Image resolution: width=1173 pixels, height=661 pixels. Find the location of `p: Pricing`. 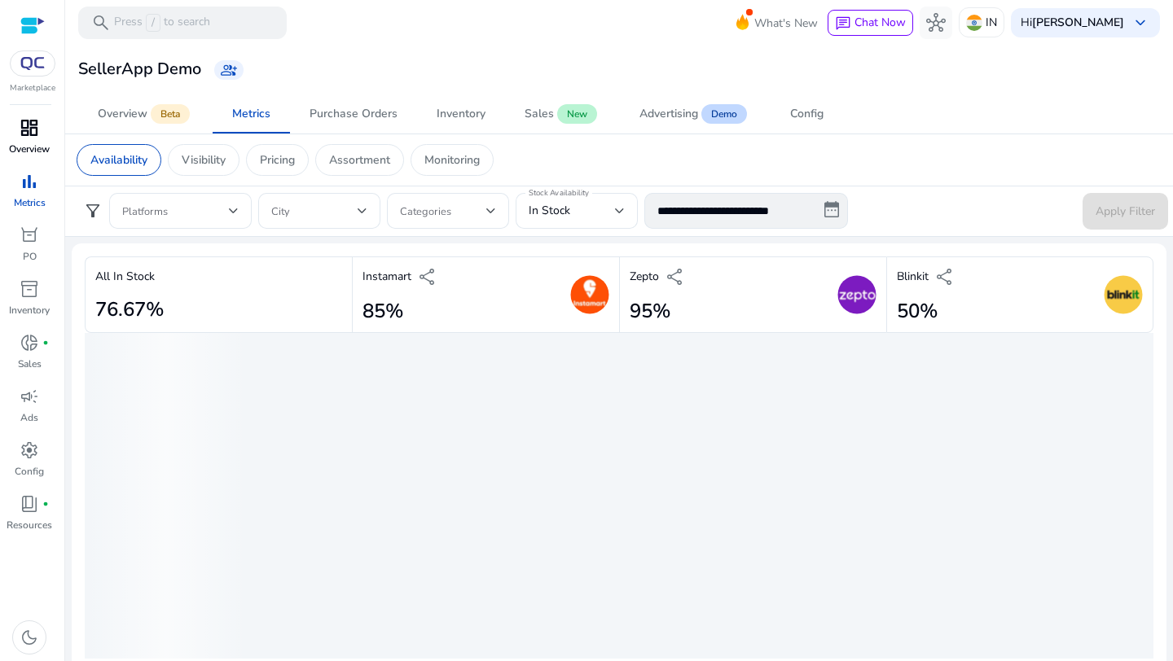

p: Pricing is located at coordinates (277, 160).